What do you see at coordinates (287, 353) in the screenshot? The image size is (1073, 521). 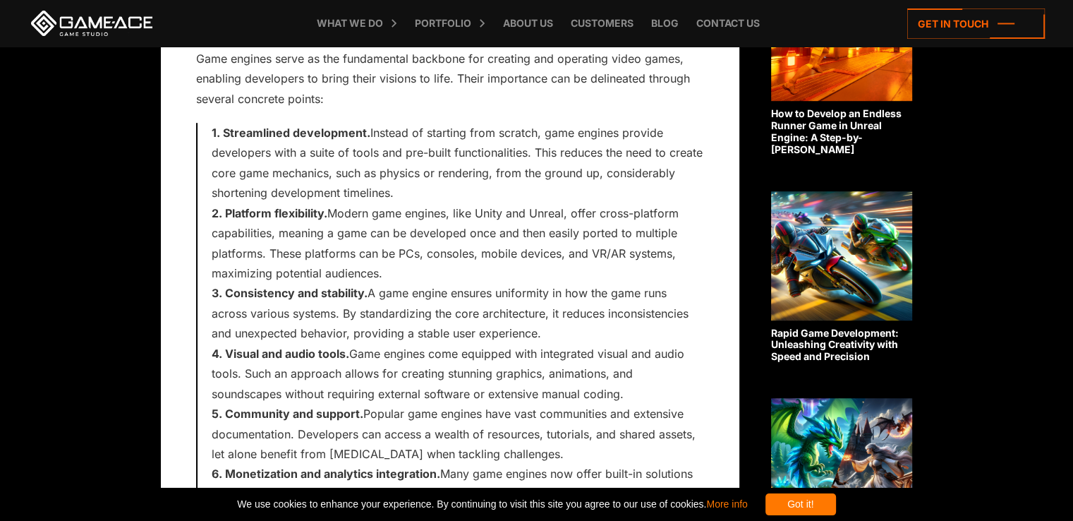 I see `strong: Visual and audio tools.` at bounding box center [287, 353].